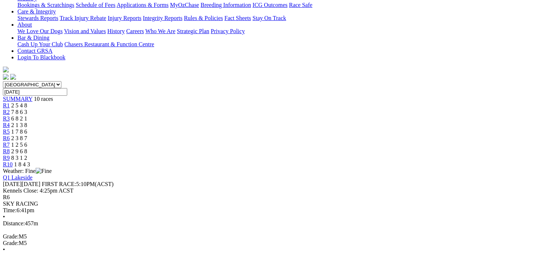 Image resolution: width=558 pixels, height=253 pixels. I want to click on a: Care & Integrity, so click(37, 11).